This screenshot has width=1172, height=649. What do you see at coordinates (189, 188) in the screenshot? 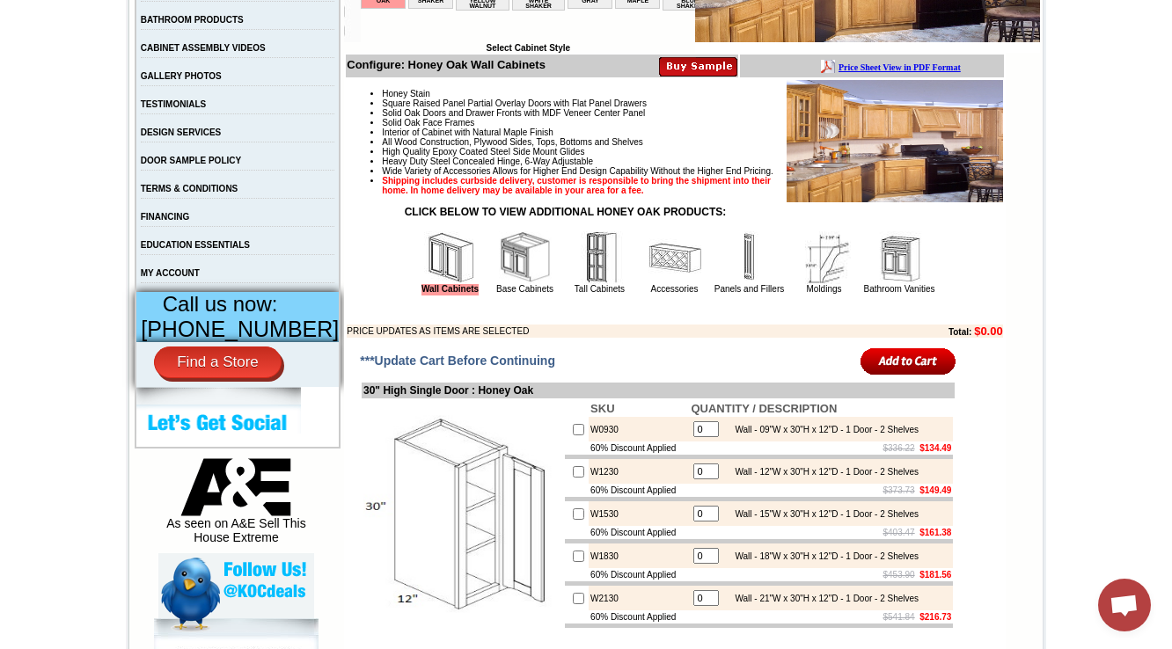
I see `a: TERMS & CONDITIONS` at bounding box center [189, 188].